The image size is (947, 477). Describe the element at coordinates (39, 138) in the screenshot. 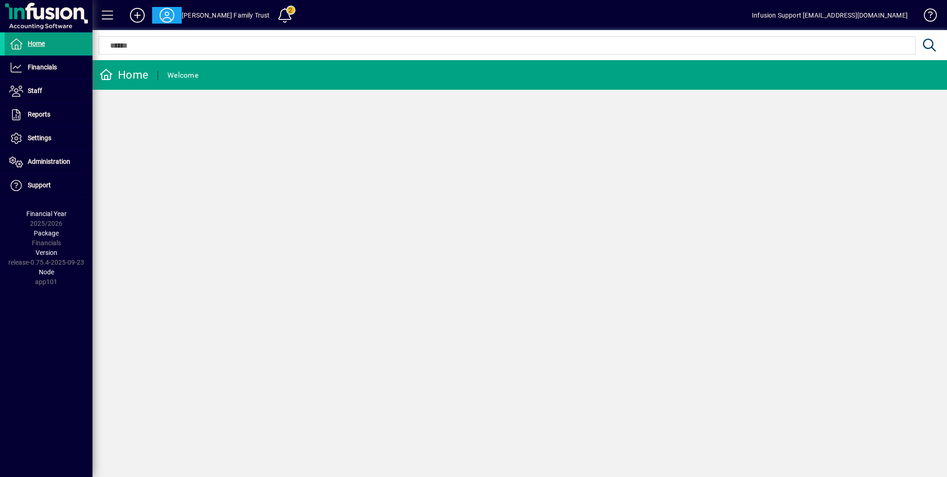

I see `span: Settings` at that location.